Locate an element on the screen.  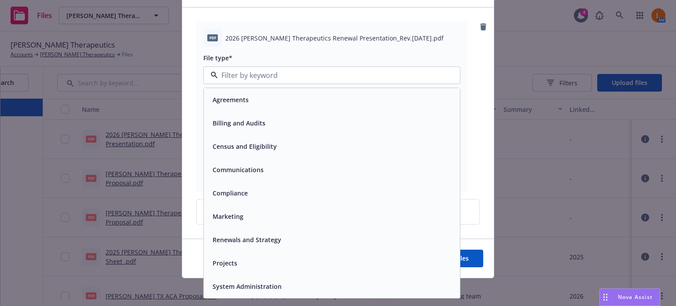
a: remove is located at coordinates (483, 27).